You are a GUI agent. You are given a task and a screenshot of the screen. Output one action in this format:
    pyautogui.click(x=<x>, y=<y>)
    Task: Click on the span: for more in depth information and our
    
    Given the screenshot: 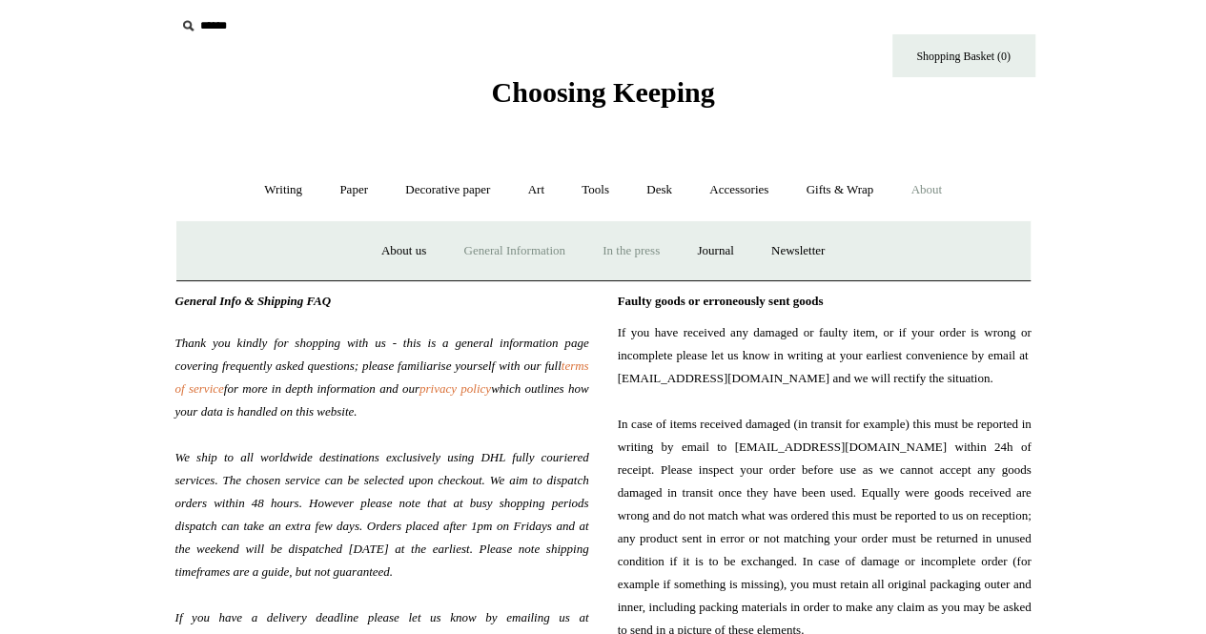 What is the action you would take?
    pyautogui.click(x=321, y=388)
    